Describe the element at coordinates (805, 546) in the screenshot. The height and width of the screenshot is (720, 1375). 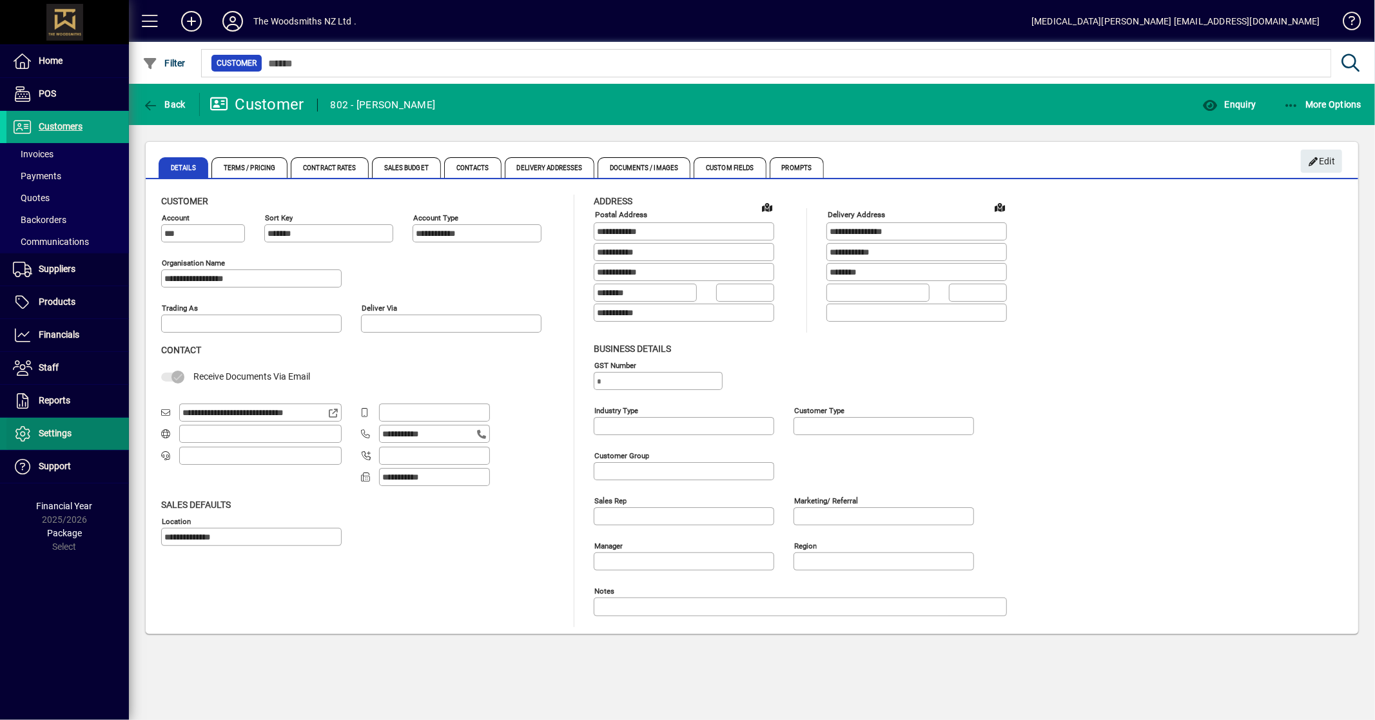
I see `mat-label: Region` at that location.